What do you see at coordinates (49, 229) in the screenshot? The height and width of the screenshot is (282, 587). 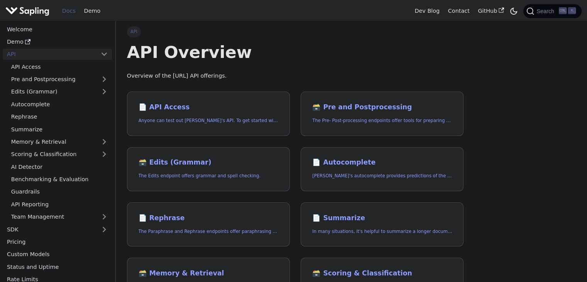 I see `a: SDK` at bounding box center [49, 229].